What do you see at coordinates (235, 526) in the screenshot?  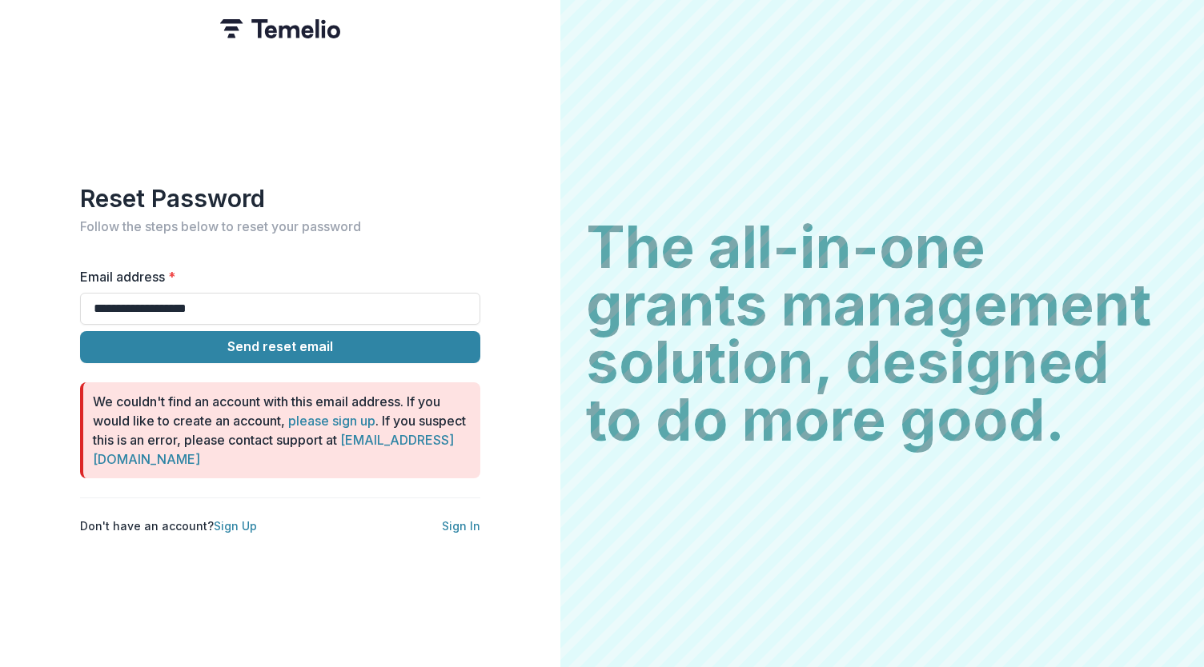 I see `a: Sign Up` at bounding box center [235, 526].